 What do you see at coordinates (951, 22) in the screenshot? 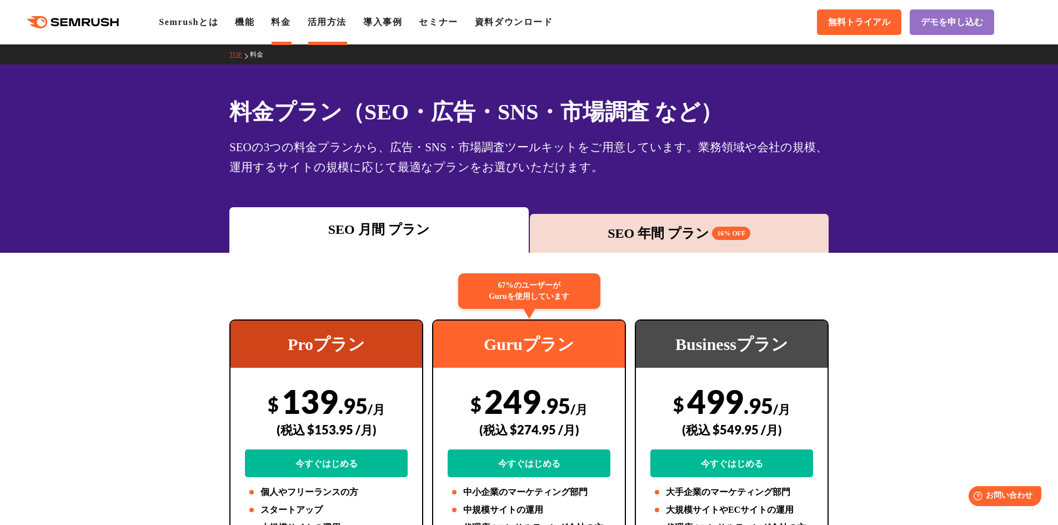
I see `a: デモを申し込む` at bounding box center [951, 22].